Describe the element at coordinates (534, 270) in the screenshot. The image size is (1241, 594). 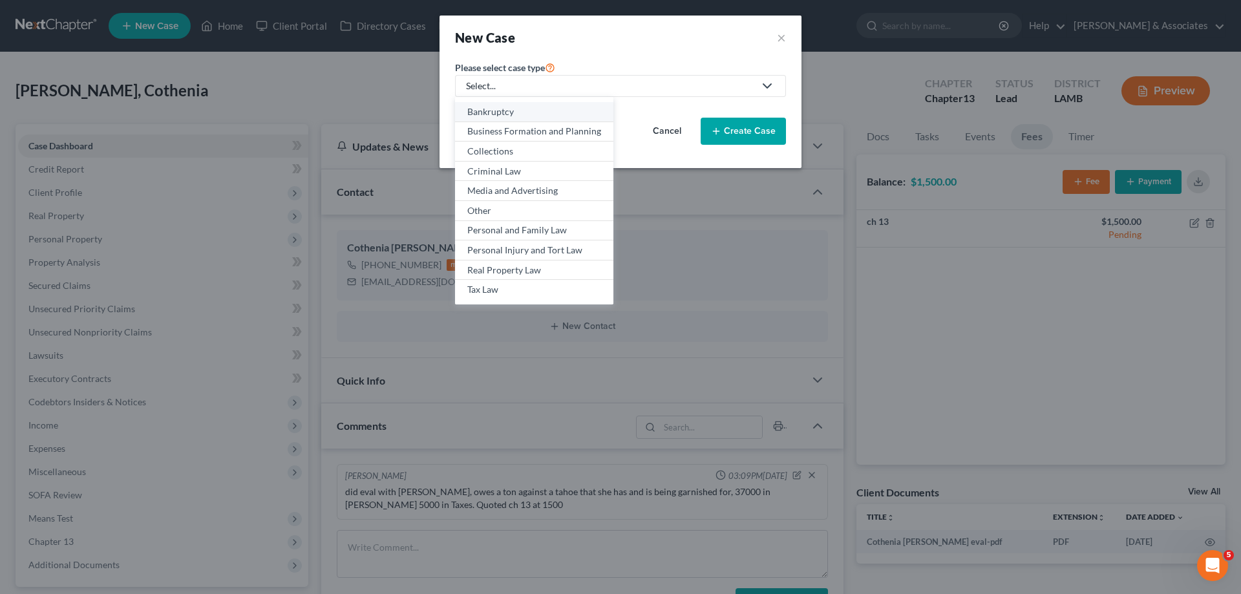
I see `div: Real Property Law` at that location.